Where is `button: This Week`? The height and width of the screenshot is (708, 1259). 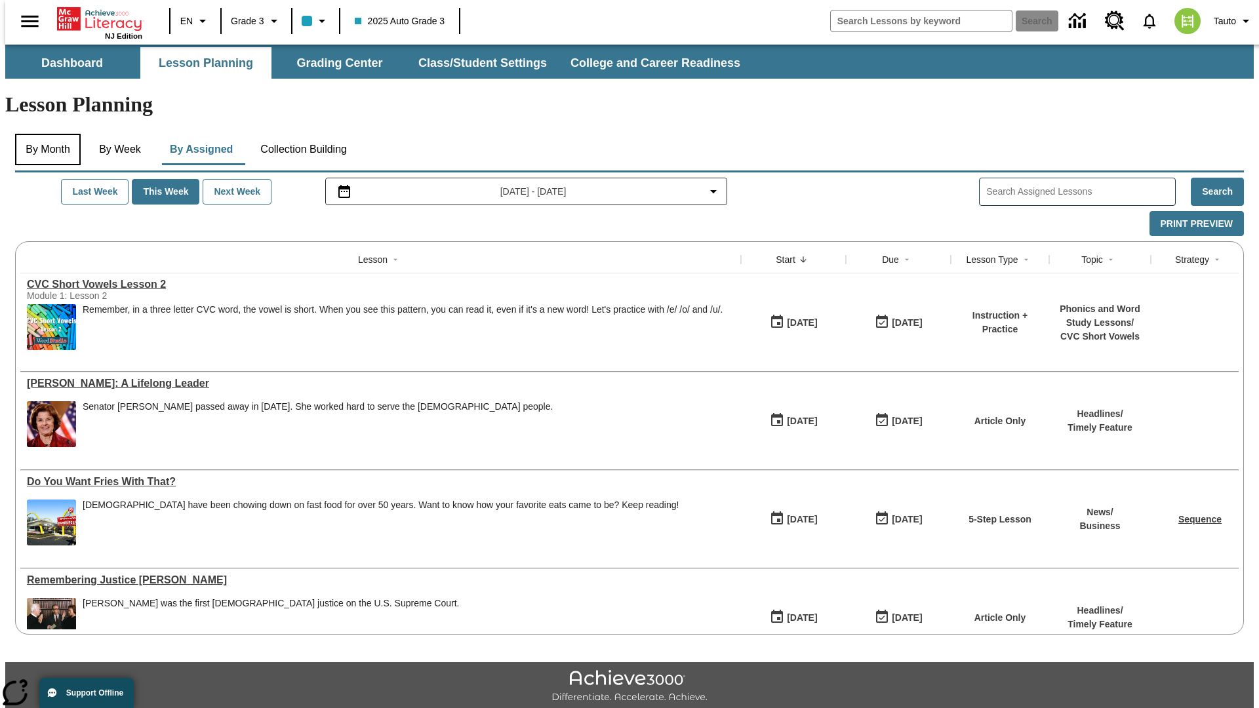 button: This Week is located at coordinates (165, 192).